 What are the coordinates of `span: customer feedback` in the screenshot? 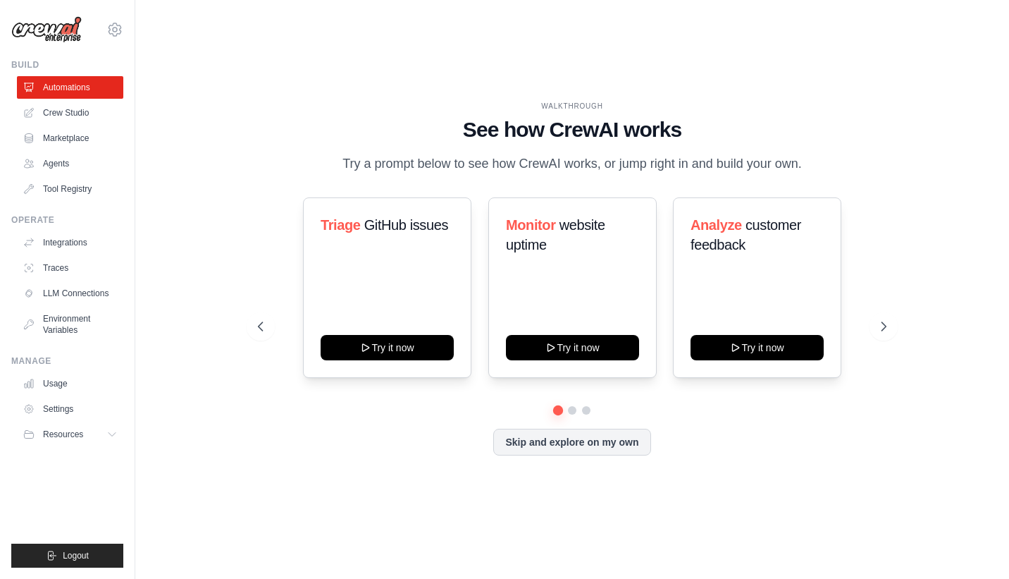 It's located at (746, 235).